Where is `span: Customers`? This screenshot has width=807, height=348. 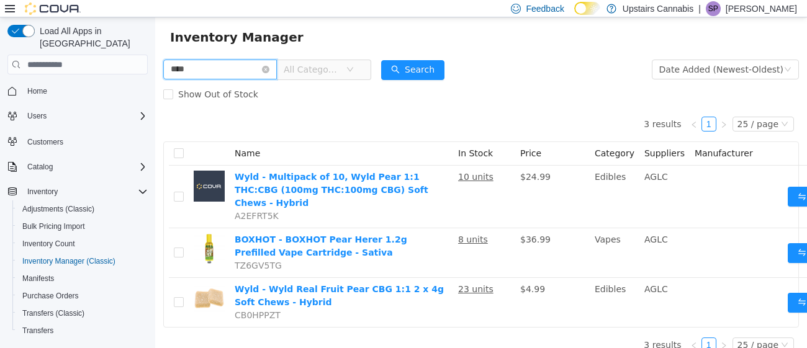
span: Customers is located at coordinates (45, 142).